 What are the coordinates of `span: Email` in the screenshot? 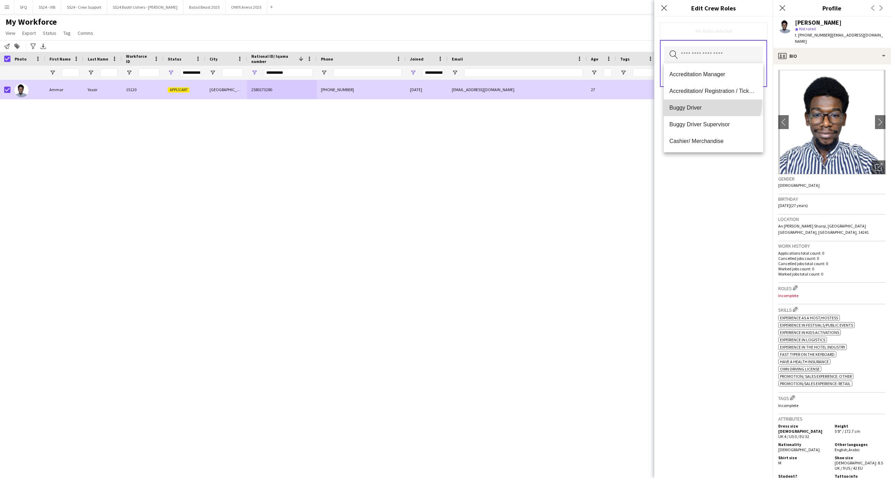 It's located at (458, 59).